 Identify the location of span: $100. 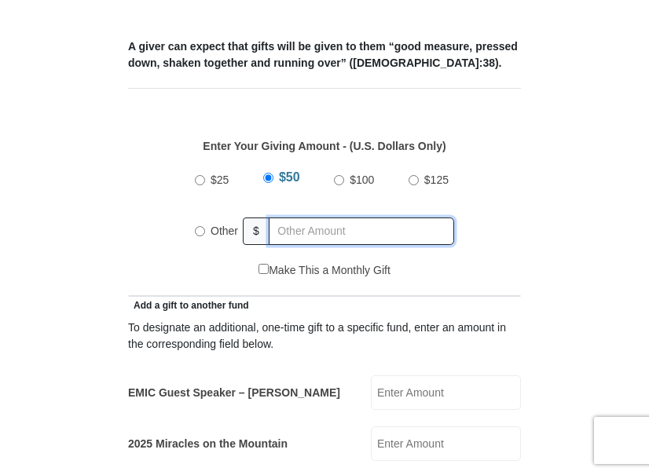
(361, 180).